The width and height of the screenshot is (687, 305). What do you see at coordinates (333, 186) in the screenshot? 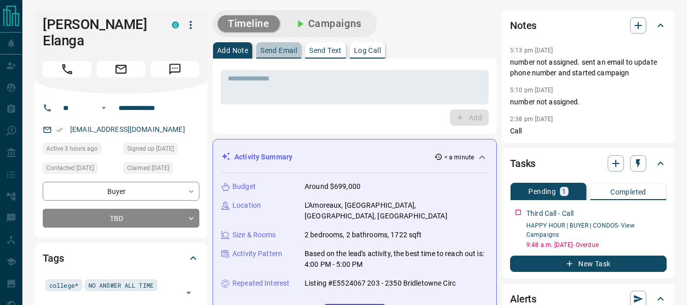
I see `p: Around $699,000` at bounding box center [333, 186].